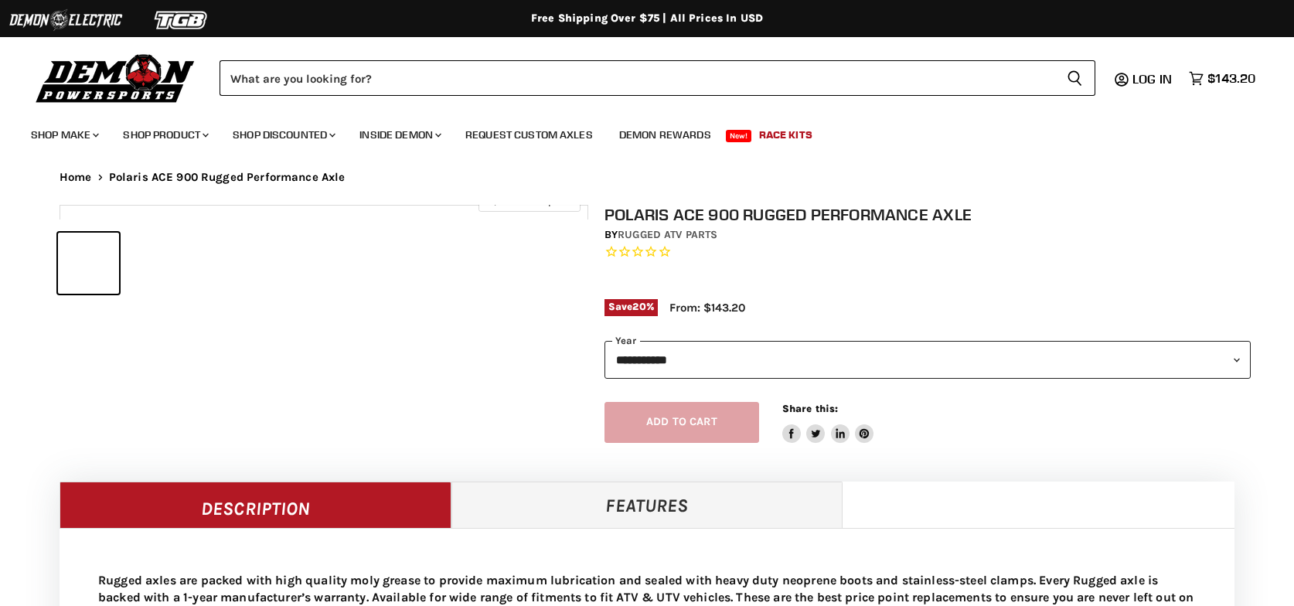 This screenshot has height=606, width=1294. Describe the element at coordinates (529, 135) in the screenshot. I see `a: Request Custom Axles` at that location.